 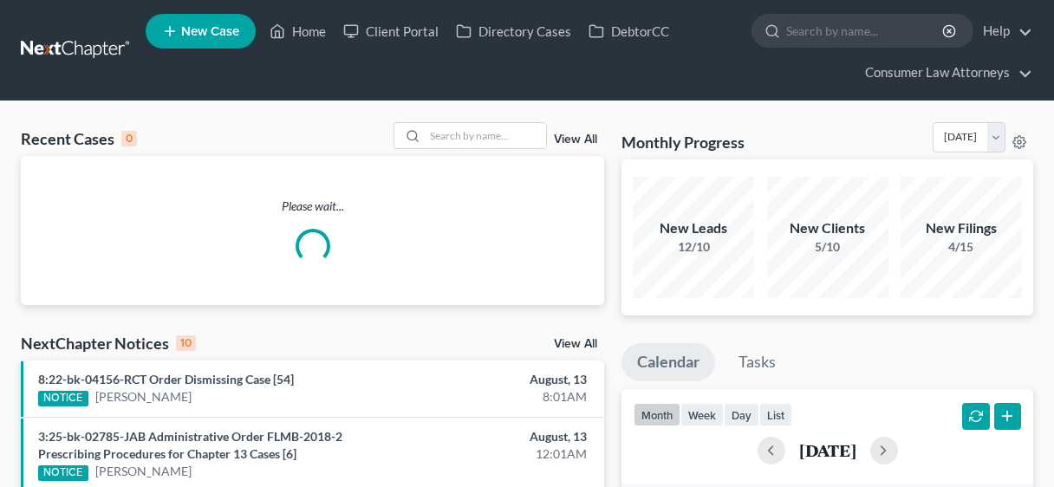 What do you see at coordinates (297, 31) in the screenshot?
I see `a: Home` at bounding box center [297, 31].